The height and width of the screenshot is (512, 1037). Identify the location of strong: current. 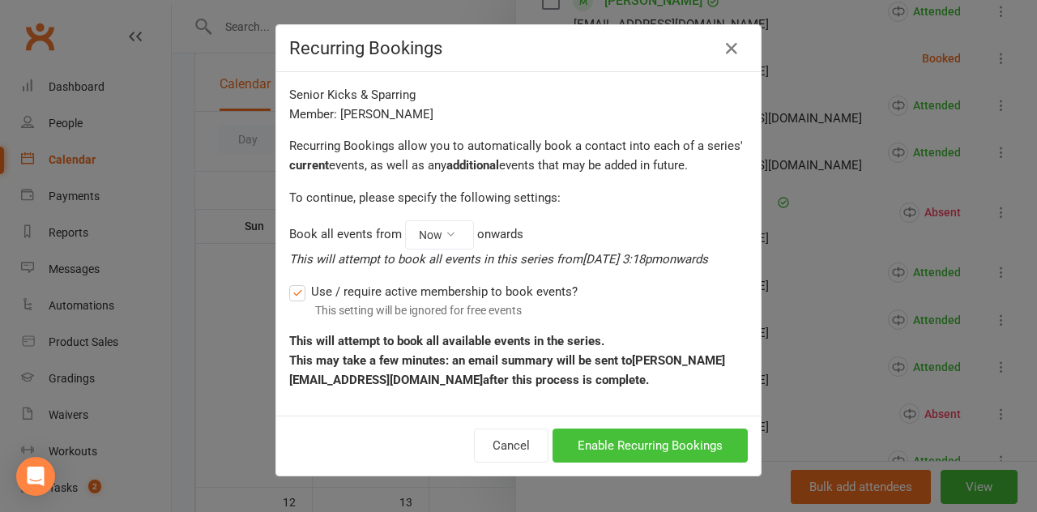
(309, 165).